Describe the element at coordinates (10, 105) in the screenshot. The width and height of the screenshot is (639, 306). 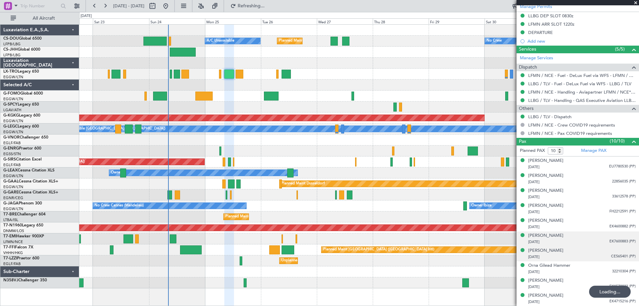
I see `span: G-SPCY` at that location.